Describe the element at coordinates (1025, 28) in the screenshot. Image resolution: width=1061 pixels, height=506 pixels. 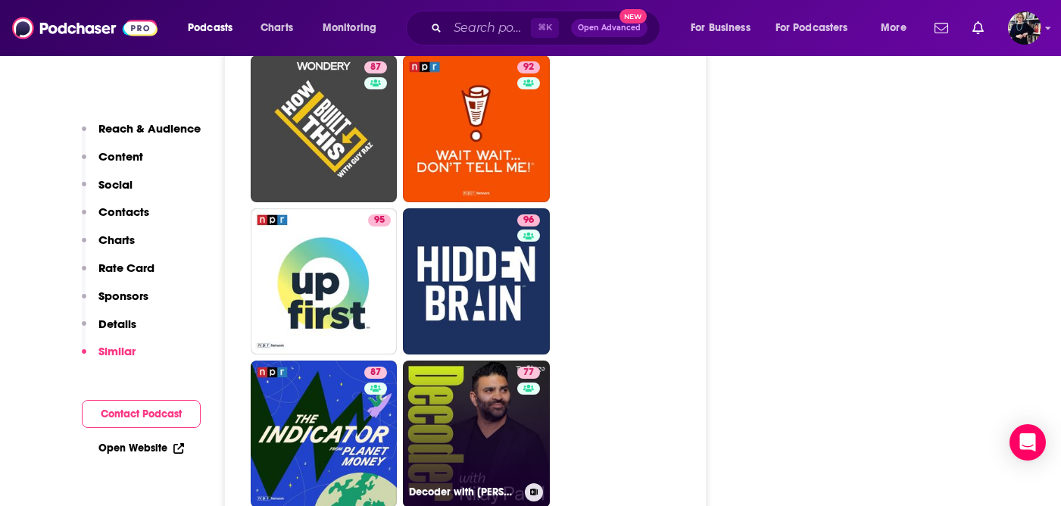
I see `span: Logged in as ndewey` at that location.